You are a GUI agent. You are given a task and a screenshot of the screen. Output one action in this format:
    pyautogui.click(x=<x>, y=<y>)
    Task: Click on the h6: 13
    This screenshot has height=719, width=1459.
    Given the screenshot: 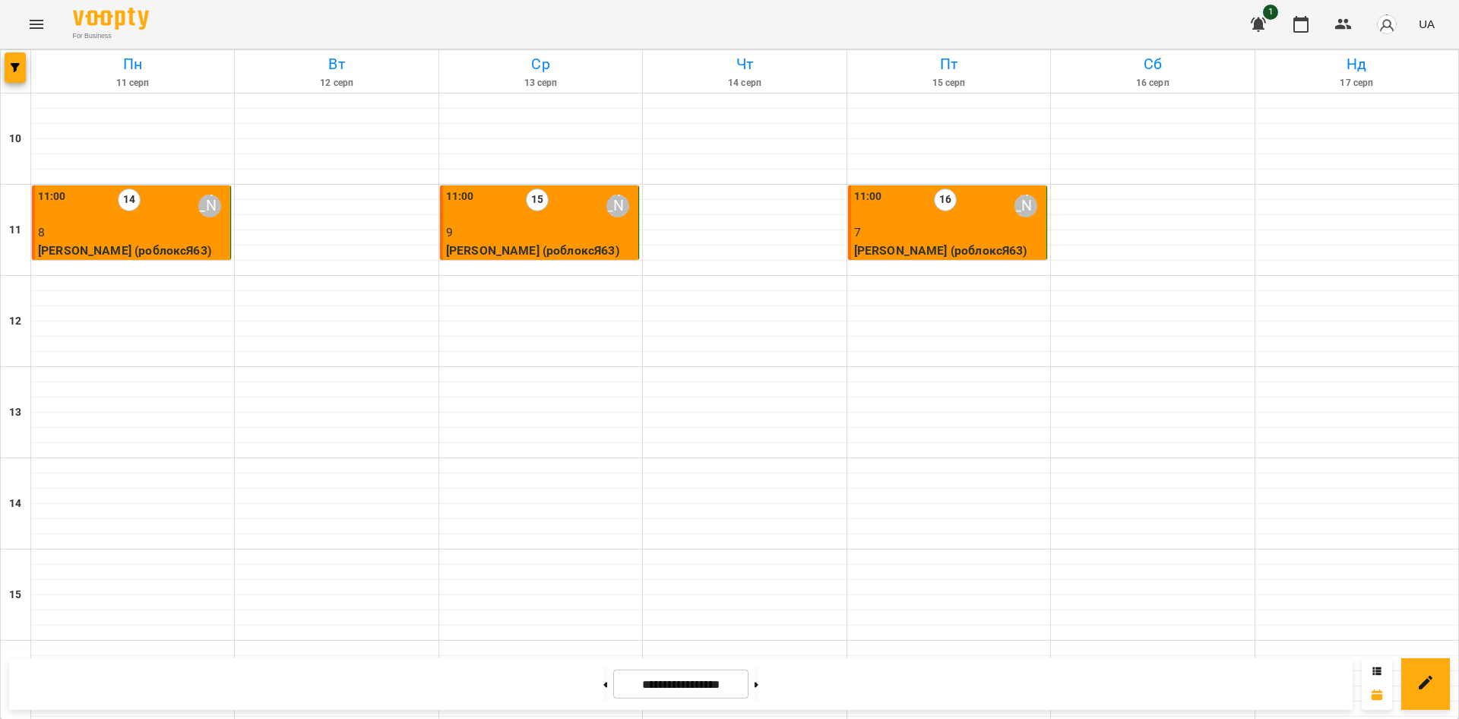 What is the action you would take?
    pyautogui.click(x=15, y=413)
    